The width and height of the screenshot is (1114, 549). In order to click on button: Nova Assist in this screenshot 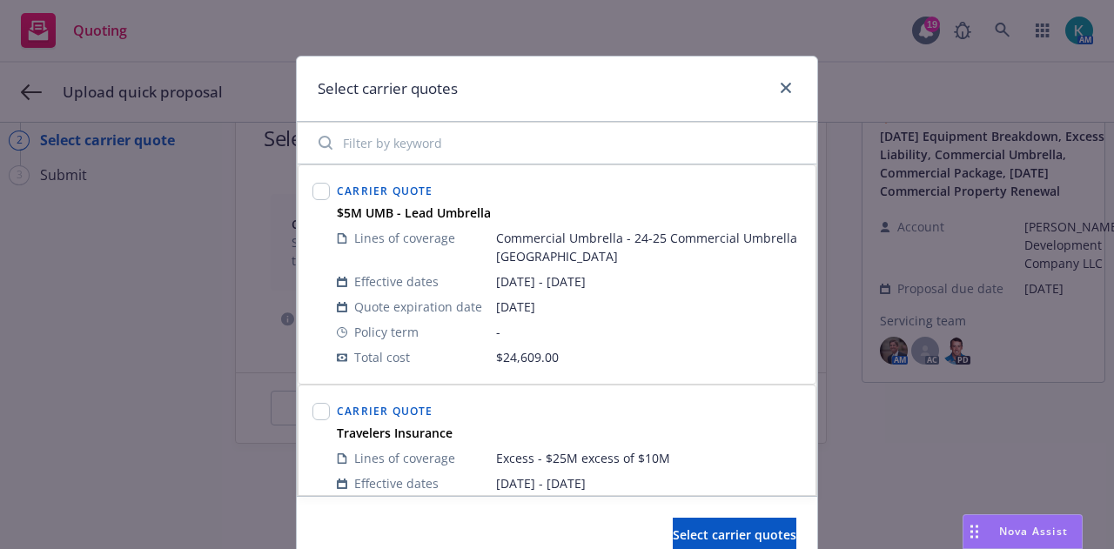, I will do `click(1023, 532)`.